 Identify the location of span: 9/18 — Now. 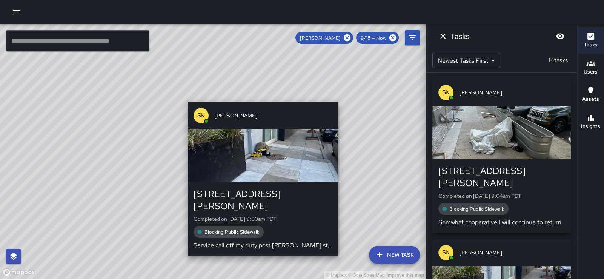
(373, 38).